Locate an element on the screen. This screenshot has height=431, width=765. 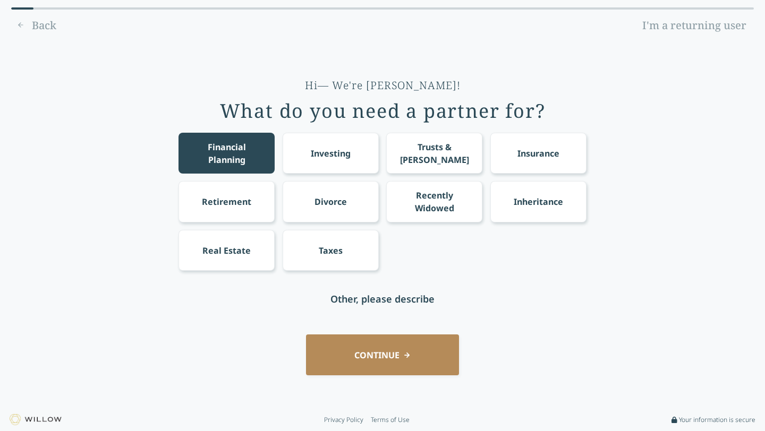
div: Inheritance is located at coordinates (538, 202).